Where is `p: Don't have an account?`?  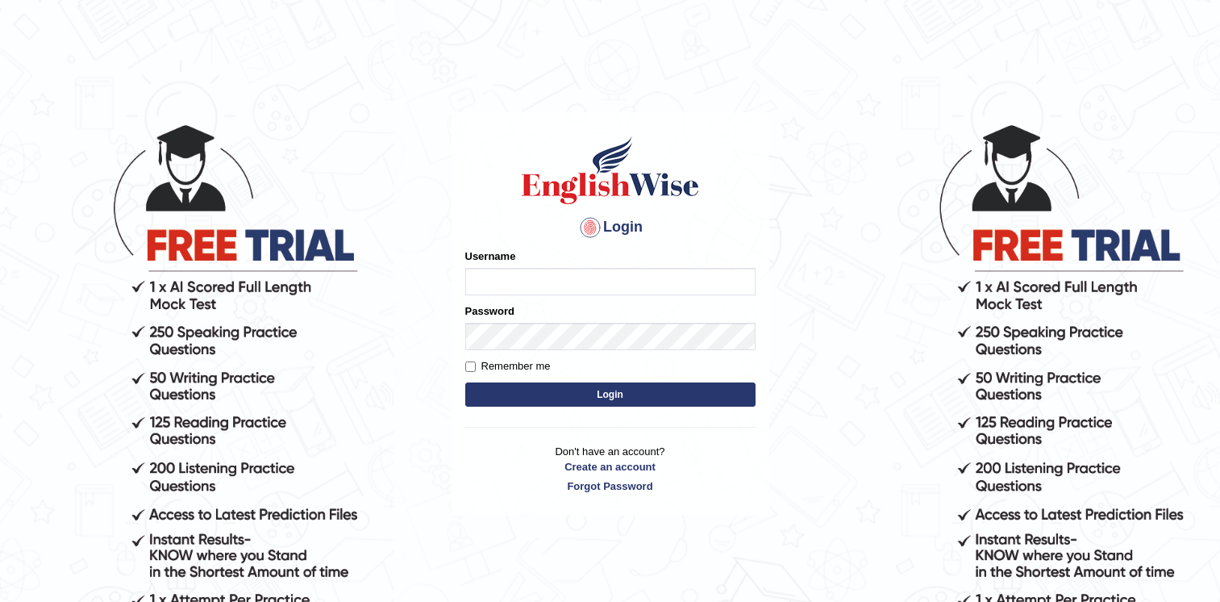 p: Don't have an account? is located at coordinates (610, 468).